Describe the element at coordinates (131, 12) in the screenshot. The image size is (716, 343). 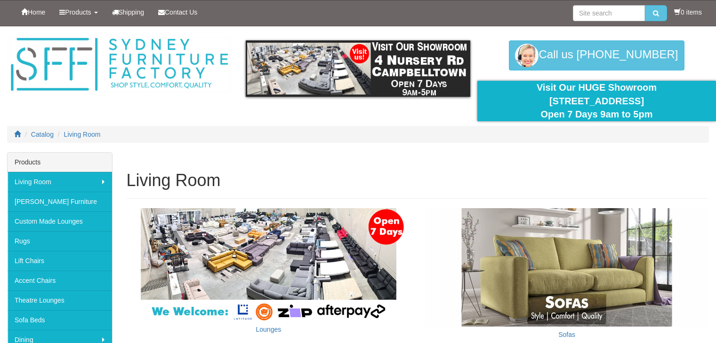
I see `span: Shipping` at that location.